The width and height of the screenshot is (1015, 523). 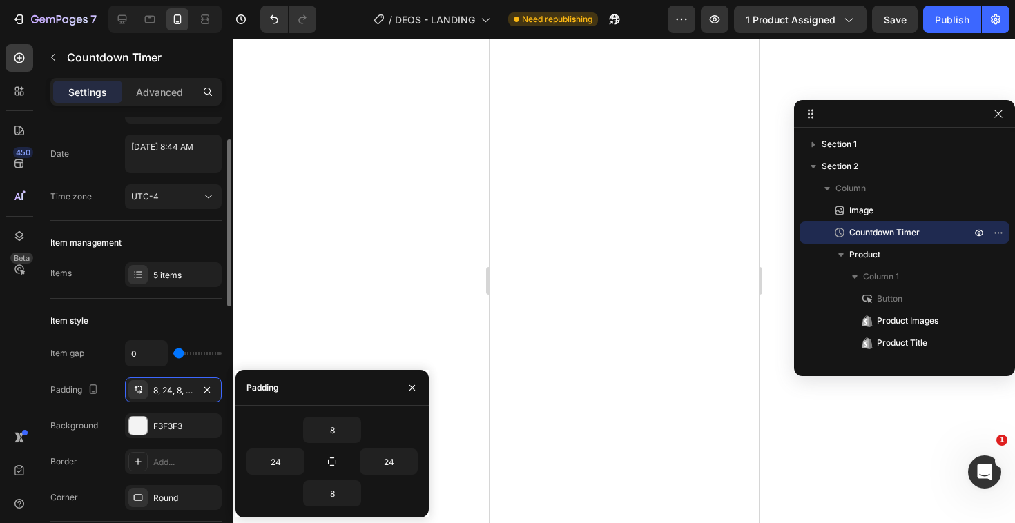 What do you see at coordinates (800, 19) in the screenshot?
I see `button: 1 product assigned` at bounding box center [800, 19].